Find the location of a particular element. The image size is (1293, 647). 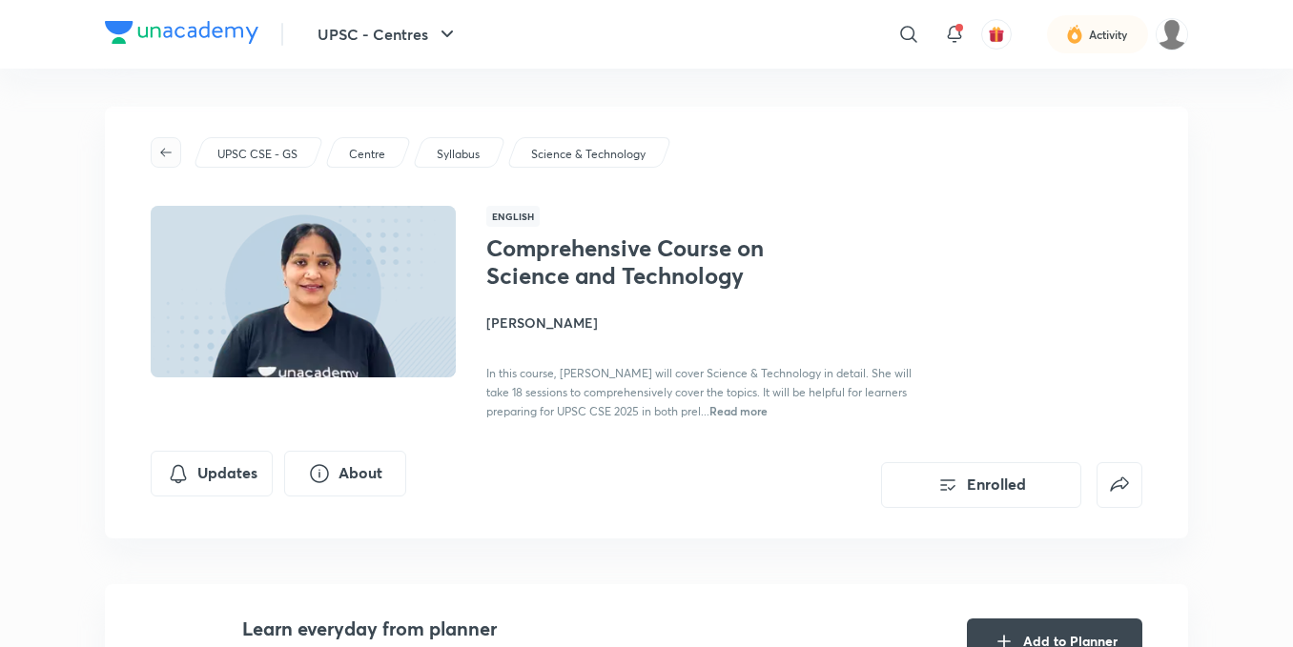

button: false is located at coordinates (1119, 485).